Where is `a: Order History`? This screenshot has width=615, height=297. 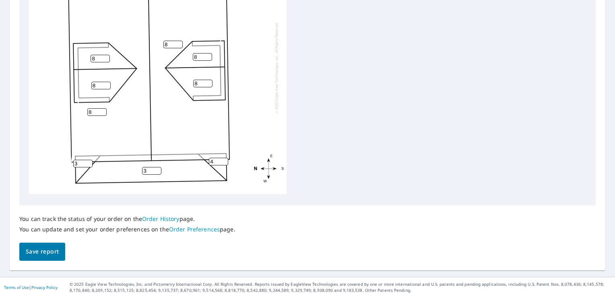
a: Order History is located at coordinates (161, 219).